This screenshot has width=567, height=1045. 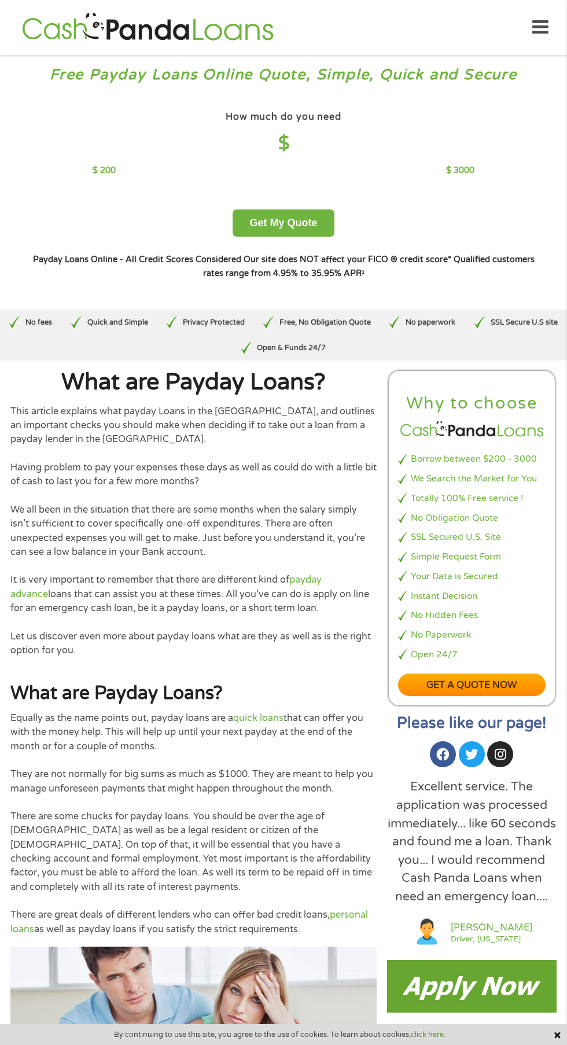 What do you see at coordinates (472, 986) in the screenshot?
I see `img: Payday loans now` at bounding box center [472, 986].